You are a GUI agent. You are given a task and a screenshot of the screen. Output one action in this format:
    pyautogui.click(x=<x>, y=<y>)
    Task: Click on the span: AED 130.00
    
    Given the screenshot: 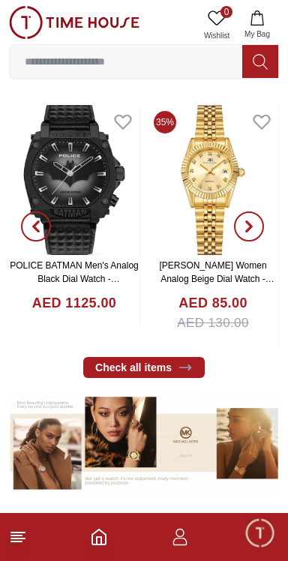 What is the action you would take?
    pyautogui.click(x=213, y=323)
    